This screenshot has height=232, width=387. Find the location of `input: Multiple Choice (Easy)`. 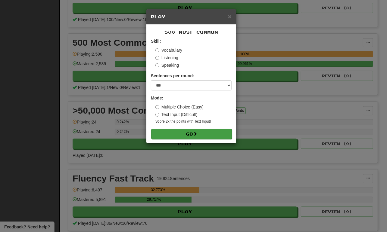

input: Multiple Choice (Easy) is located at coordinates (157, 107).